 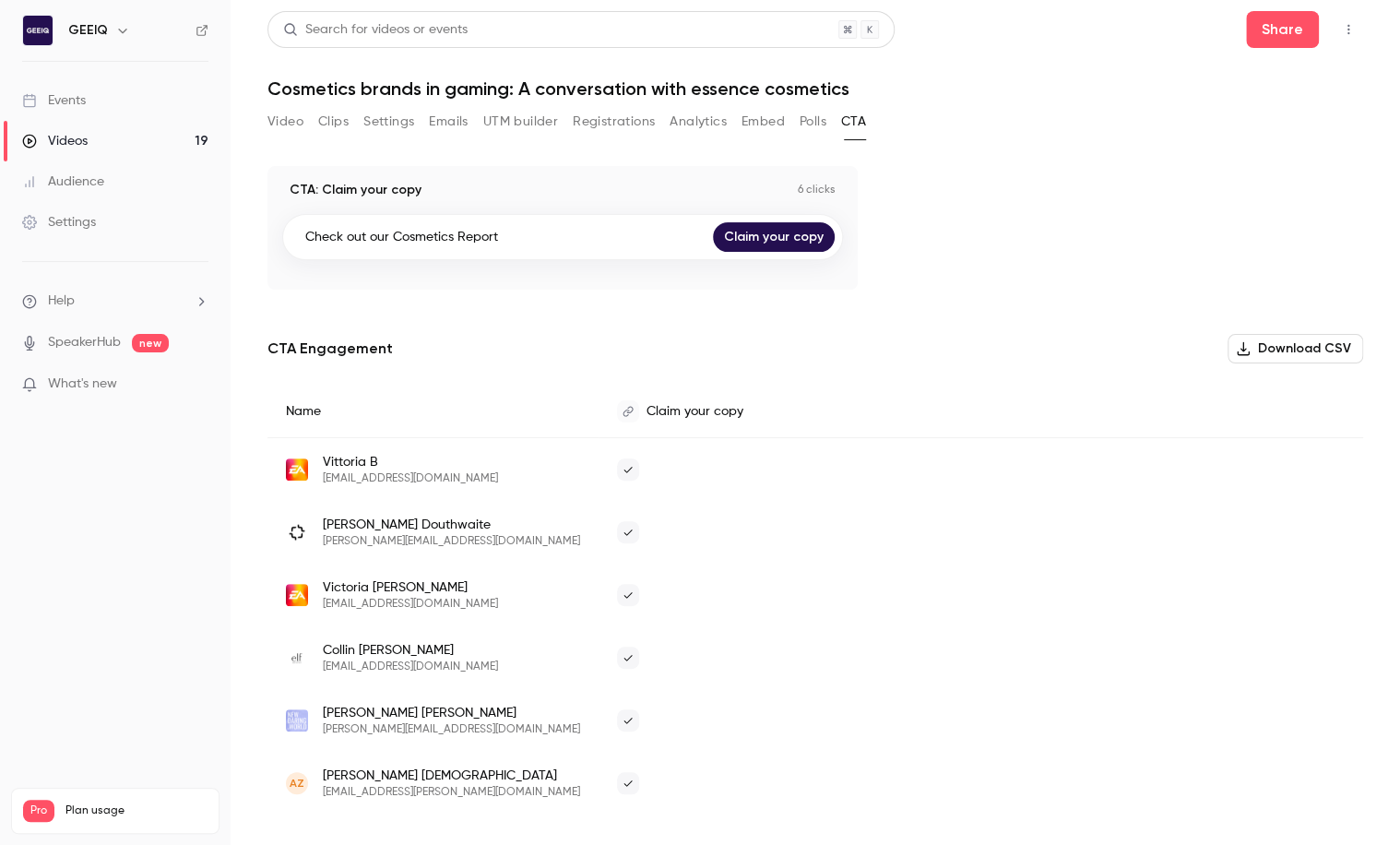 I want to click on p: 6 clicks, so click(x=816, y=190).